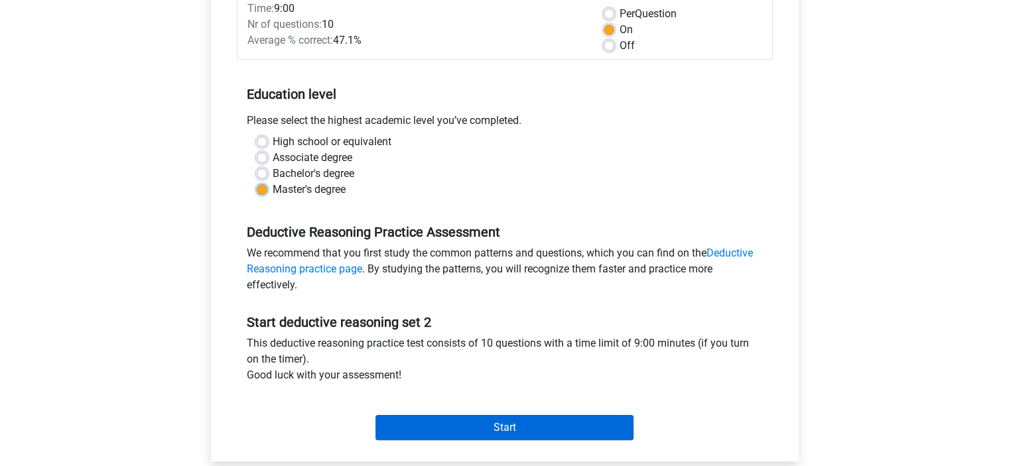 The image size is (1009, 466). What do you see at coordinates (627, 46) in the screenshot?
I see `label: Off` at bounding box center [627, 46].